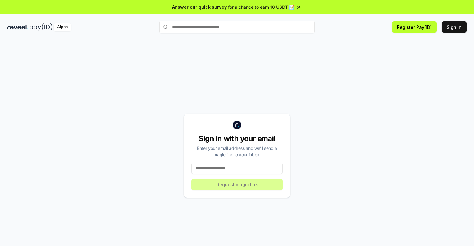  Describe the element at coordinates (62, 27) in the screenshot. I see `div: Alpha` at that location.